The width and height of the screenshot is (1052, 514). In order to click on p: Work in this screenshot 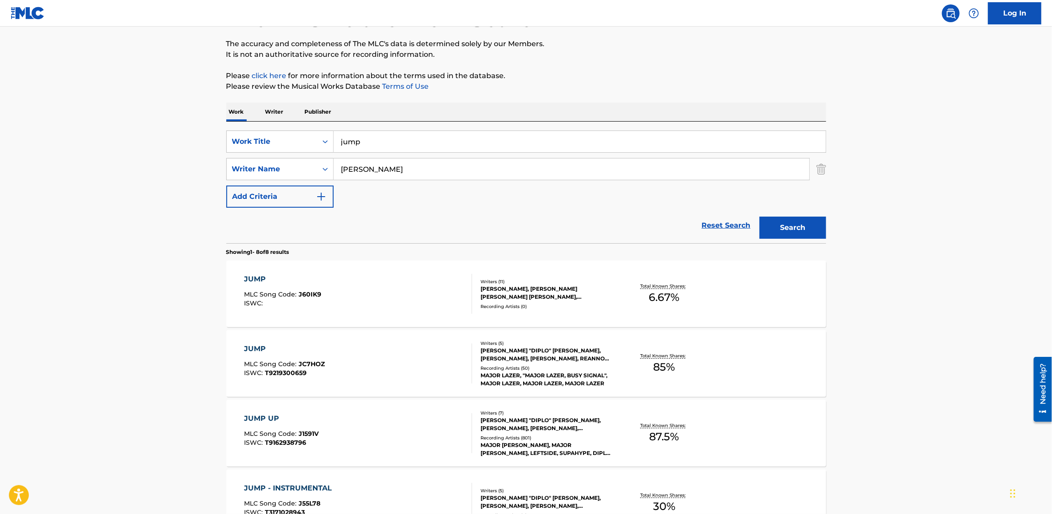, I will do `click(237, 112)`.